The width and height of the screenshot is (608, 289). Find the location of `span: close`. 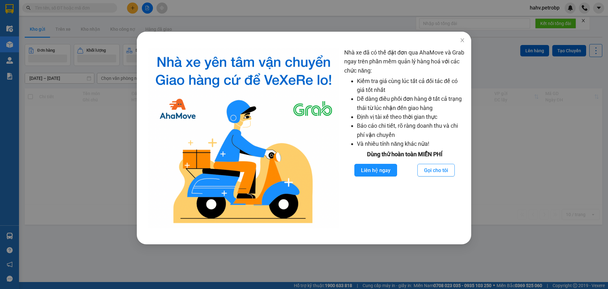

span: close is located at coordinates (463, 40).